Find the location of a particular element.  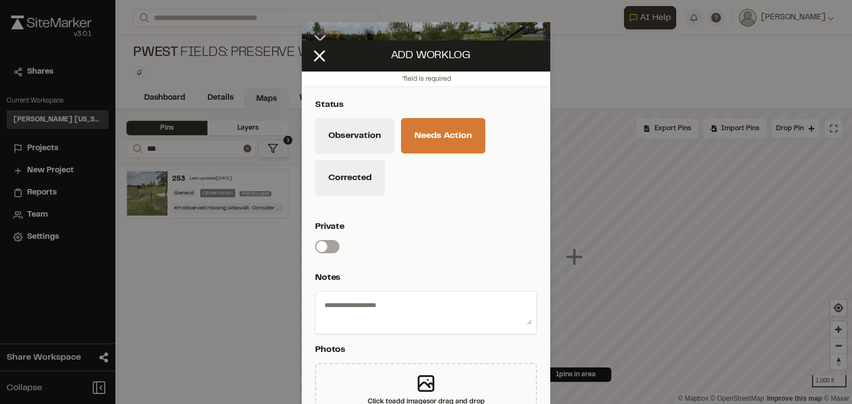

p: Photos is located at coordinates (424, 350).